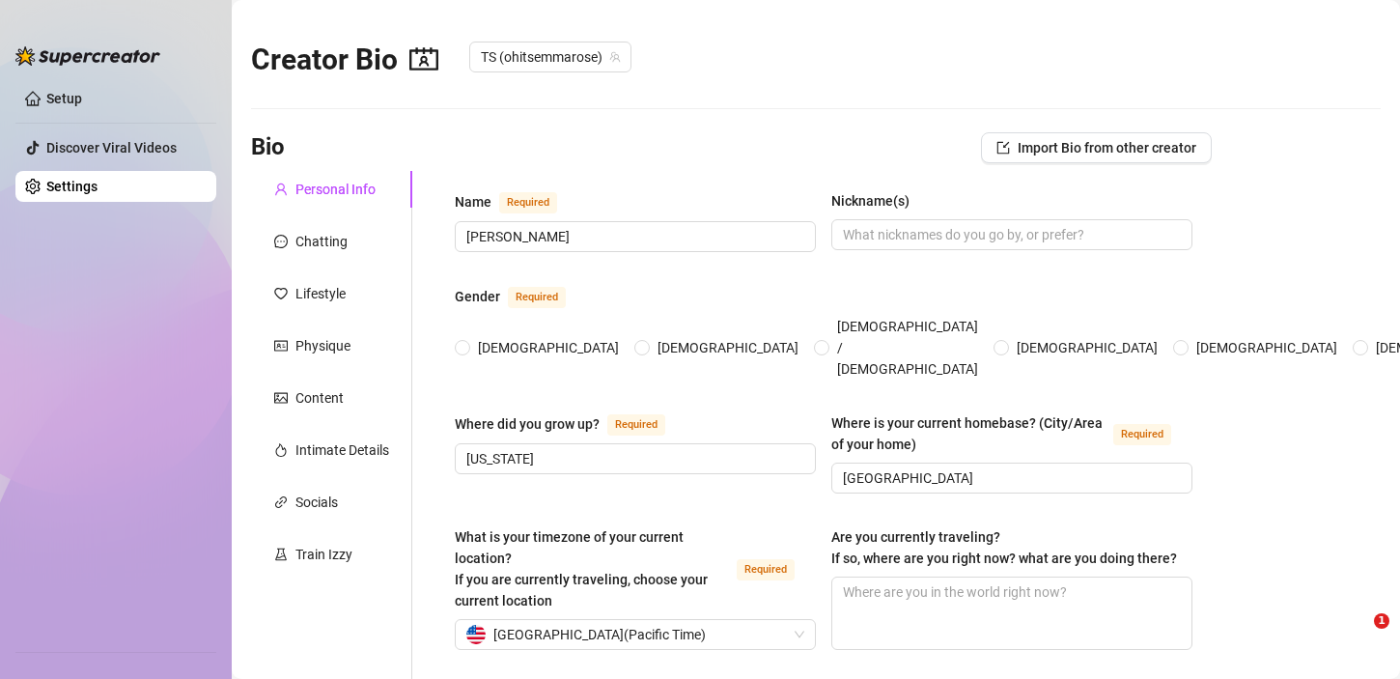  Describe the element at coordinates (317, 502) in the screenshot. I see `div: Socials` at that location.